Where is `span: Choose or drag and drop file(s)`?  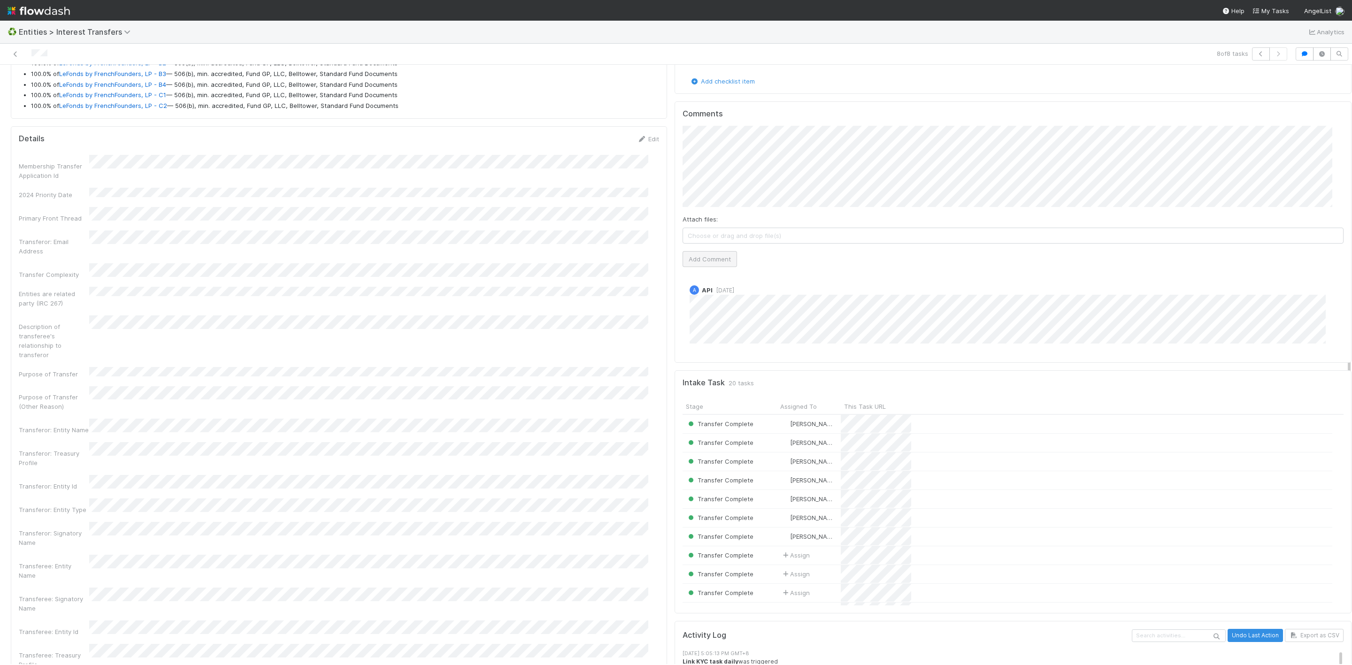
span: Choose or drag and drop file(s) is located at coordinates (1013, 236).